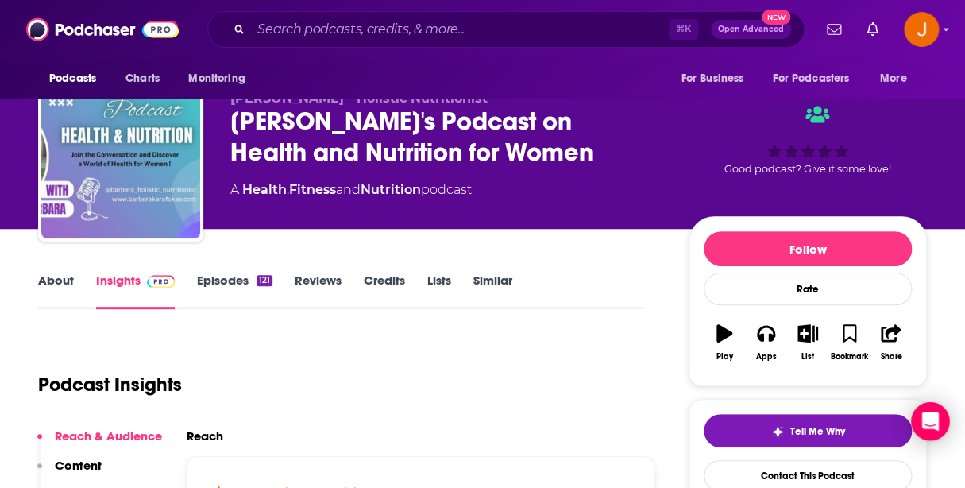 The height and width of the screenshot is (488, 965). What do you see at coordinates (312, 189) in the screenshot?
I see `a: Fitness` at bounding box center [312, 189].